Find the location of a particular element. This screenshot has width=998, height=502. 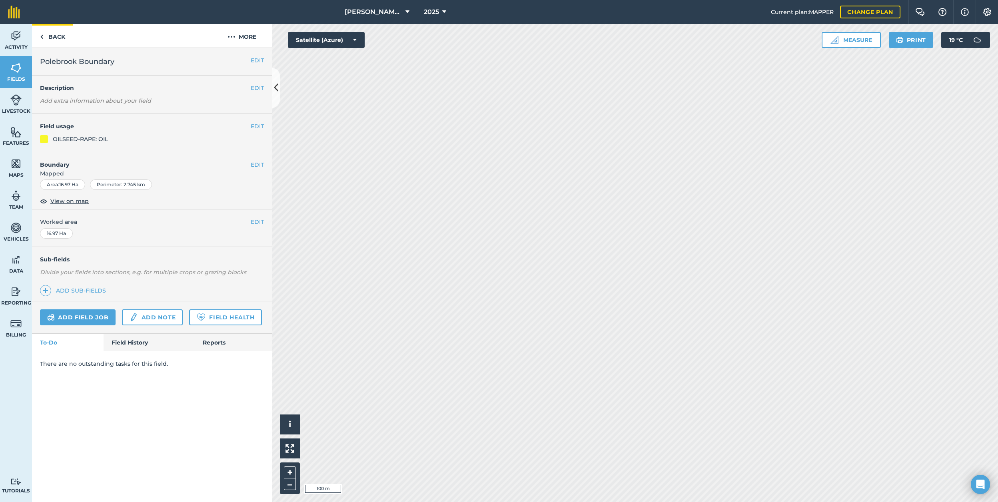

img: svg+xml;base64,PHN2ZyB4bWxucz0iaHR0cDovL3d3dy53My5vcmcvMjAwMC9zdmciIHdpZHRoPSIyMCIgaGVpZ2h0PSIyNC... is located at coordinates (232, 37).